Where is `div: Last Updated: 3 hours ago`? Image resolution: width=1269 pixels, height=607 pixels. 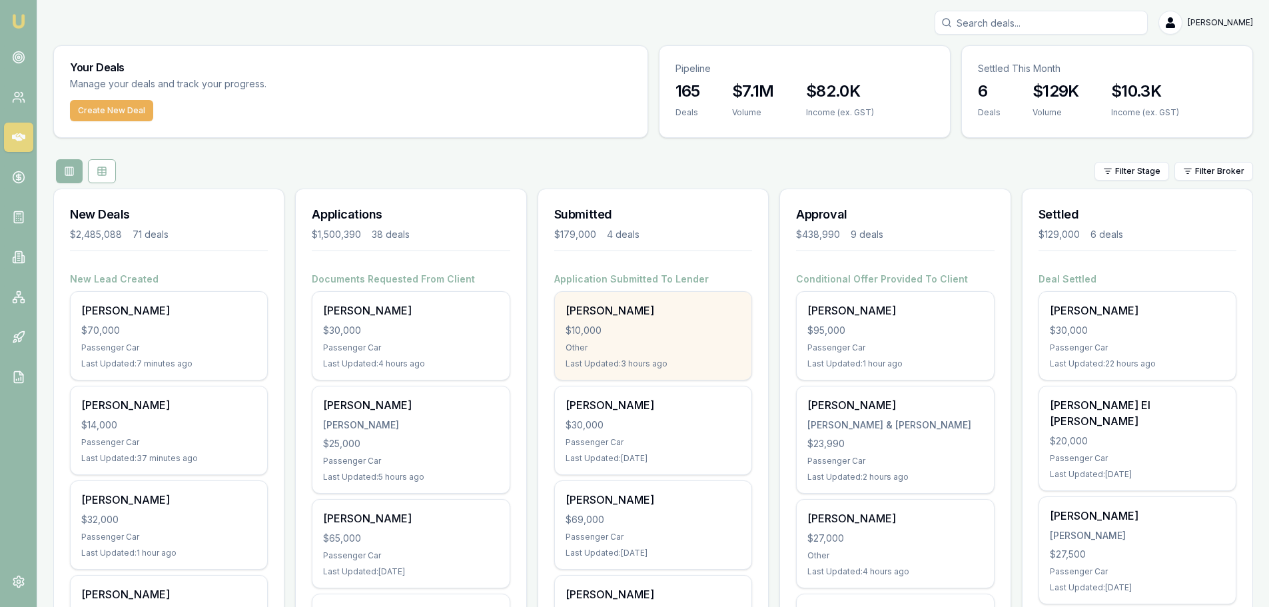 div: Last Updated: 3 hours ago is located at coordinates (653, 364).